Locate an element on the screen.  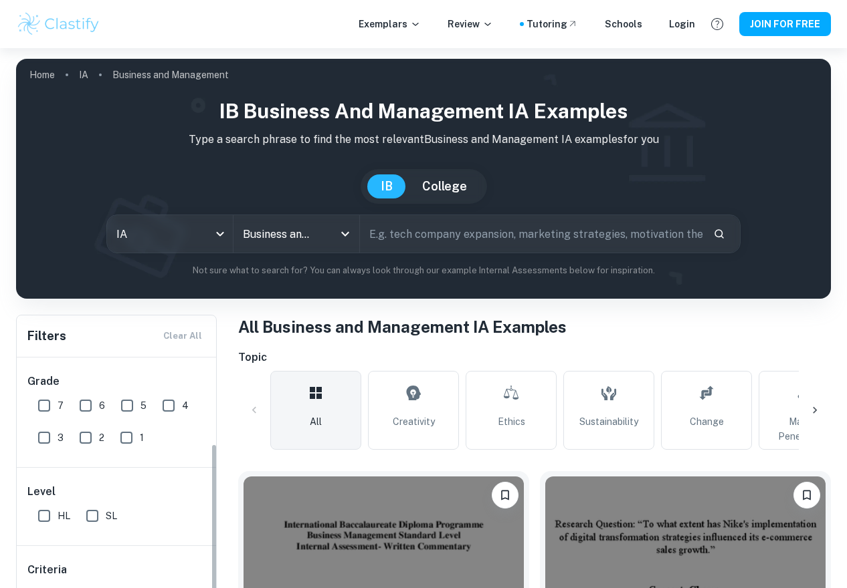
img: profile cover is located at coordinates (423, 179).